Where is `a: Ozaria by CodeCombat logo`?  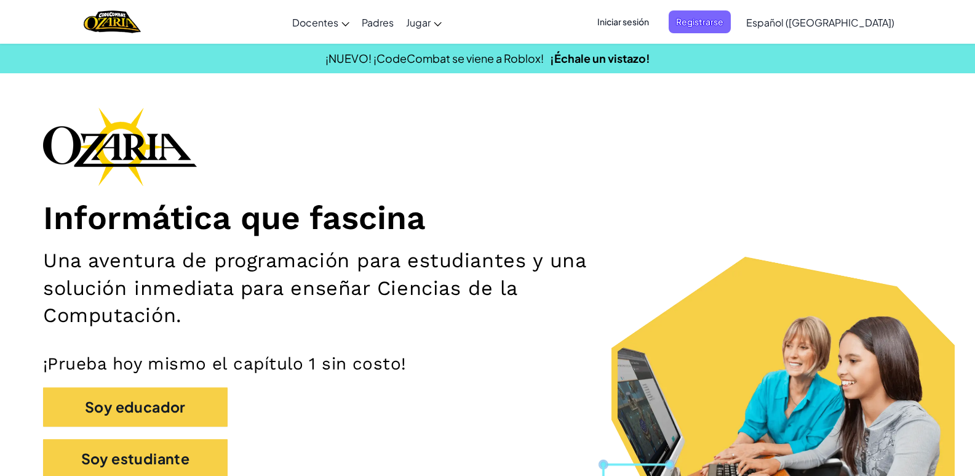
a: Ozaria by CodeCombat logo is located at coordinates (112, 22).